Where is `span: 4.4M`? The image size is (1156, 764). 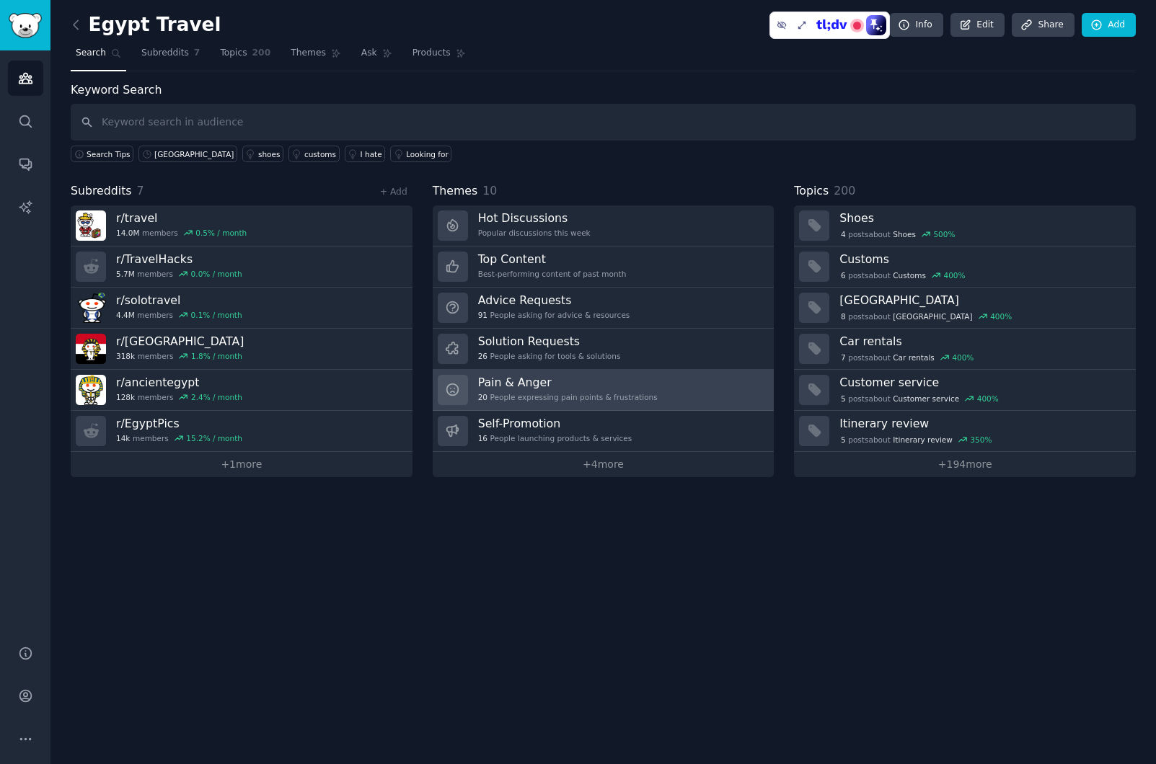
span: 4.4M is located at coordinates (125, 315).